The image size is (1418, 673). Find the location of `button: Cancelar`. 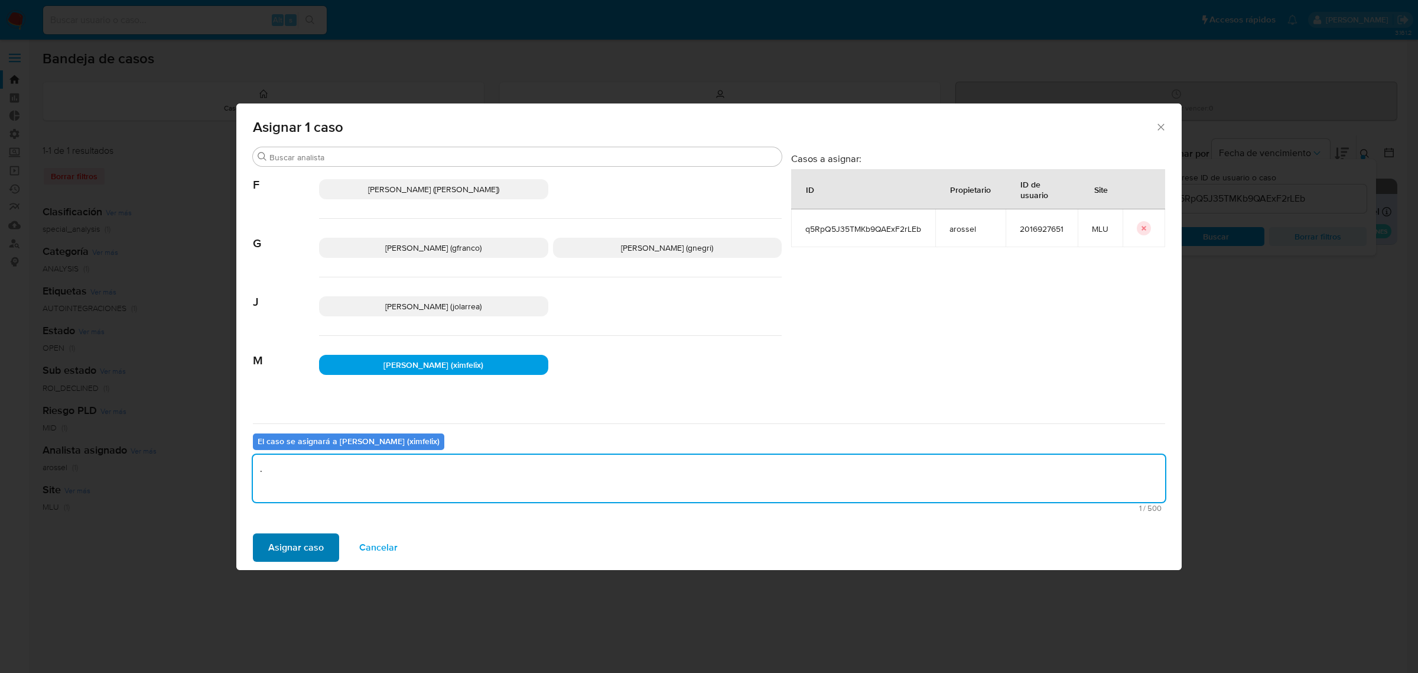

button: Cancelar is located at coordinates (378, 547).